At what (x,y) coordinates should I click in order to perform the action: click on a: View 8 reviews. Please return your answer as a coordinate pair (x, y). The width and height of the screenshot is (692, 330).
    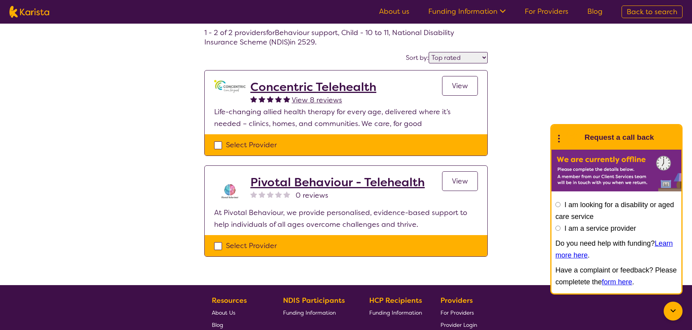
    Looking at the image, I should click on (317, 100).